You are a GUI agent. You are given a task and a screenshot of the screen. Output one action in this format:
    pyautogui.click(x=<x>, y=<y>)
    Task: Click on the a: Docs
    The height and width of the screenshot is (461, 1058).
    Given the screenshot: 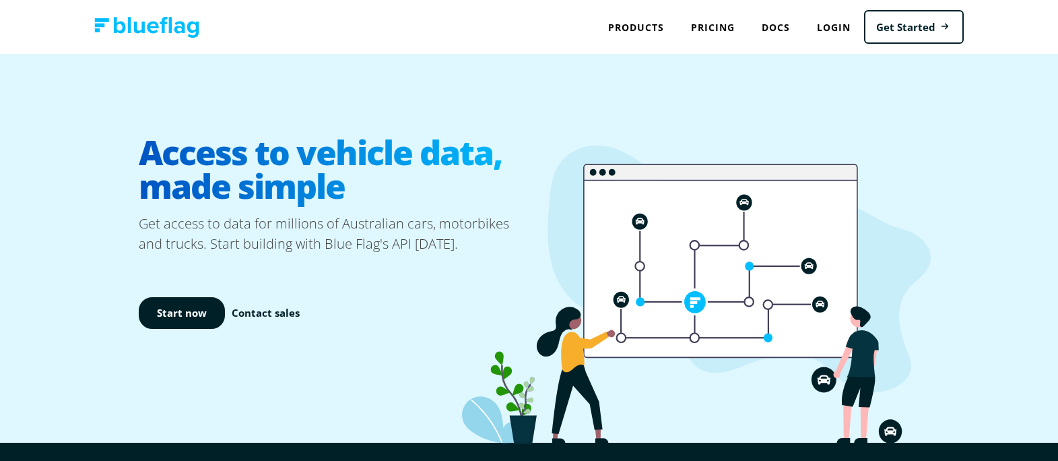 What is the action you would take?
    pyautogui.click(x=776, y=27)
    